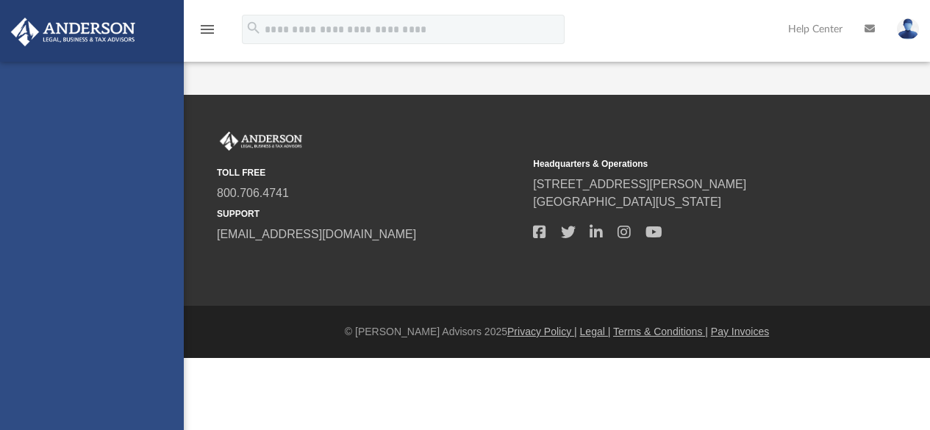  Describe the element at coordinates (740, 332) in the screenshot. I see `a: Pay Invoices` at that location.